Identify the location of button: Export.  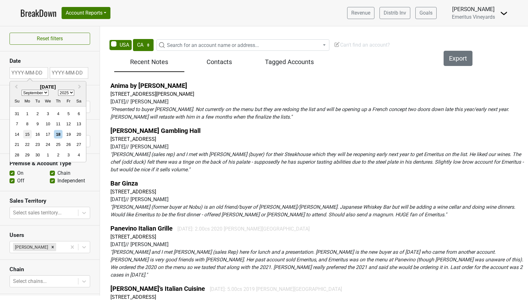
(458, 58).